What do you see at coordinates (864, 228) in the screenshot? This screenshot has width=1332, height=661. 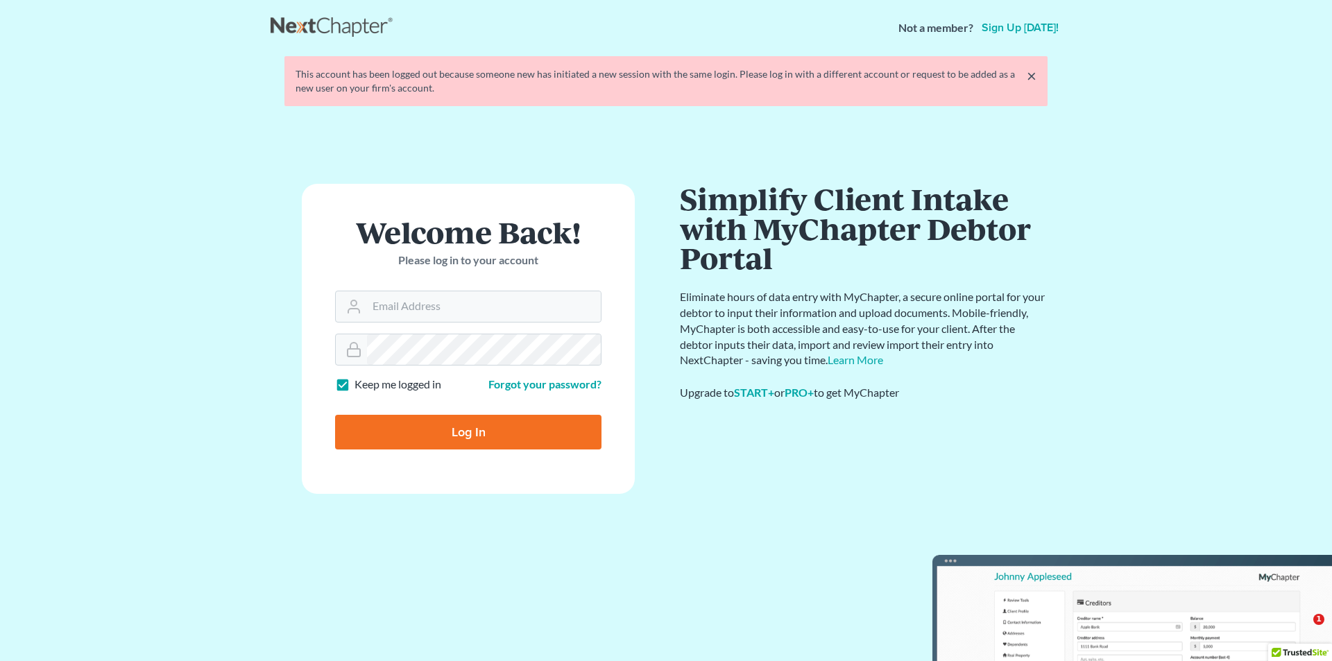 I see `h1: Simplify Client Intake with MyChapter Debtor Portal` at bounding box center [864, 228].